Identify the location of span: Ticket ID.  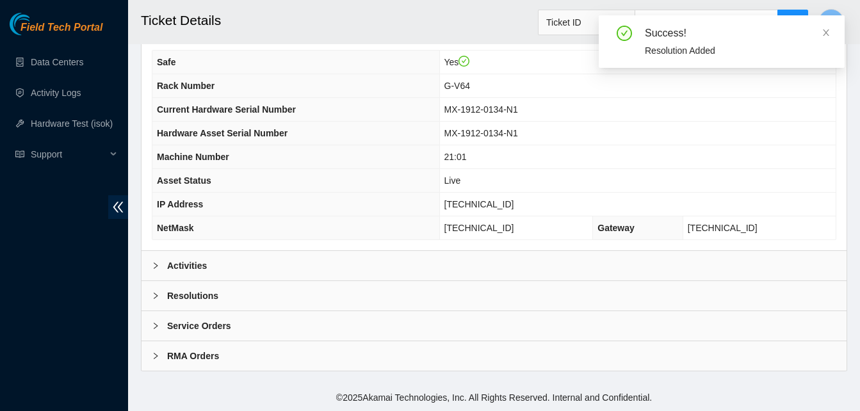
(586, 22).